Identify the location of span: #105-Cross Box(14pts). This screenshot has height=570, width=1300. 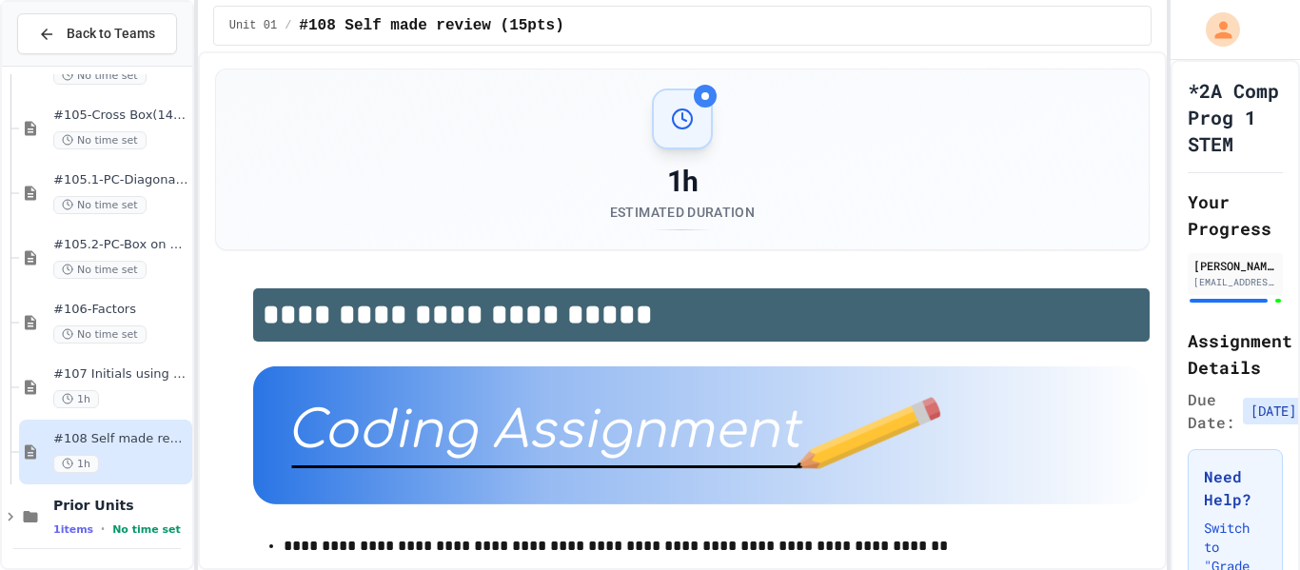
(121, 115).